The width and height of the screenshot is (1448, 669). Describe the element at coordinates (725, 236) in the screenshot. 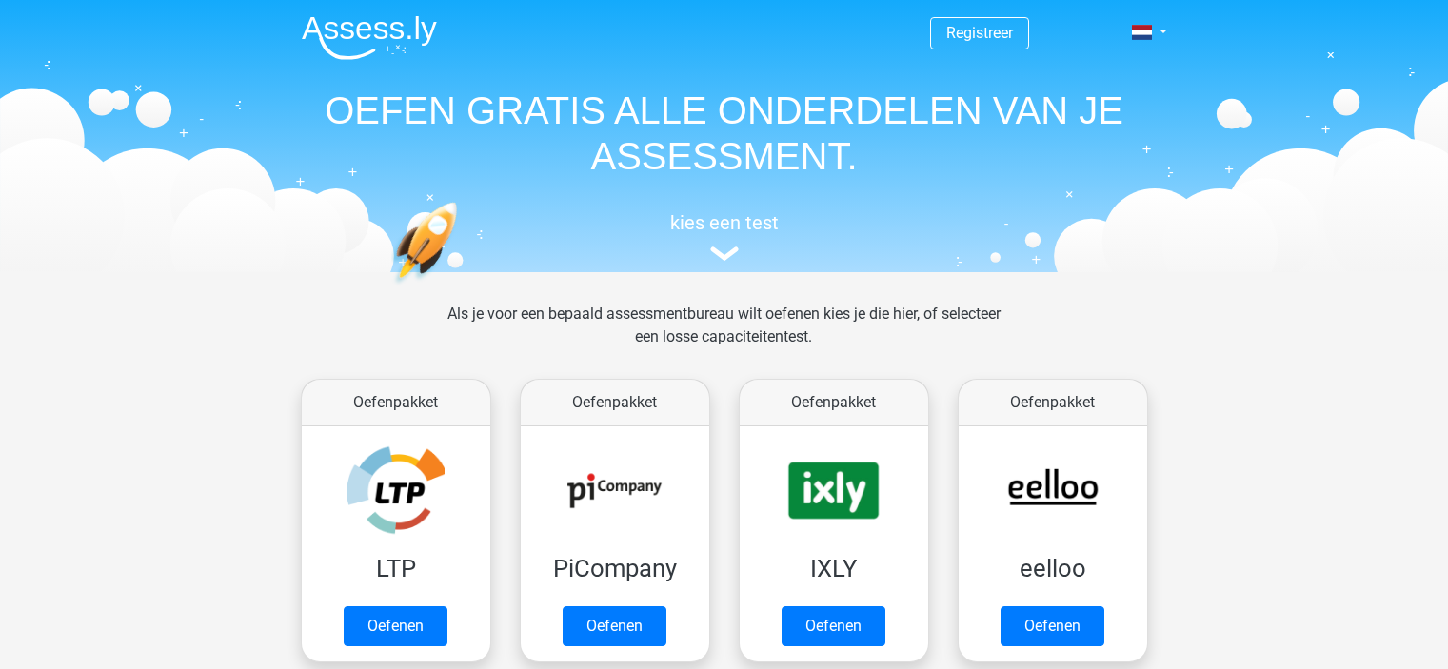

I see `a: kies een test` at that location.